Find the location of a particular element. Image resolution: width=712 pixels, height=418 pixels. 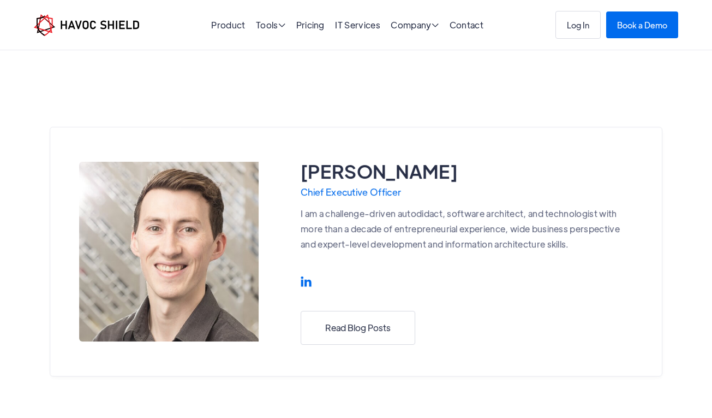

a: Pricing is located at coordinates (311, 25).